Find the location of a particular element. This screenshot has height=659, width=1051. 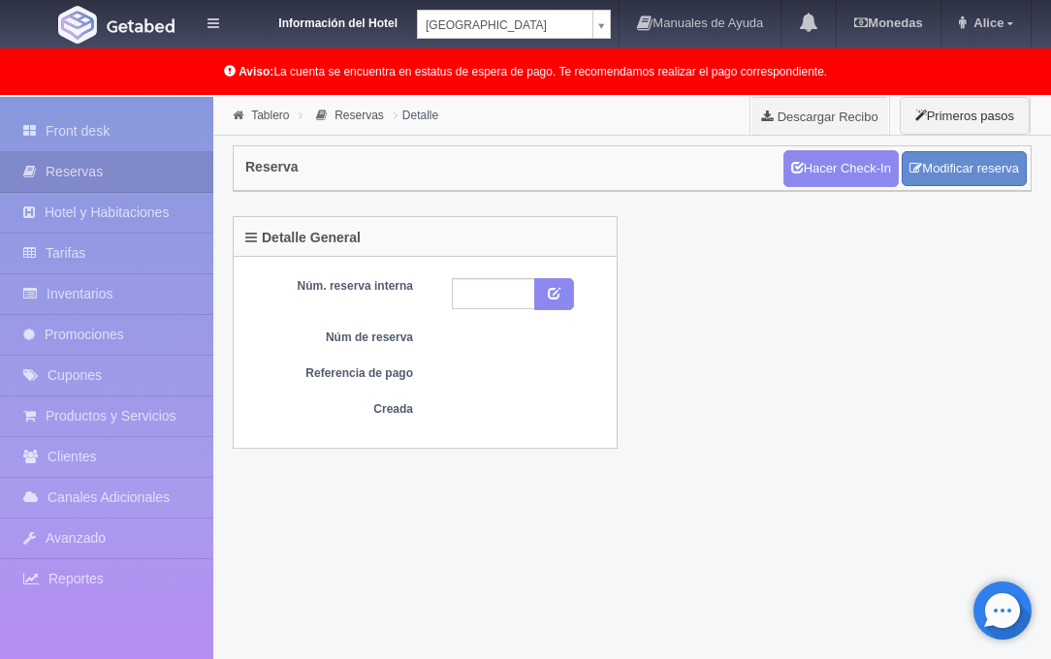

a: Descargar Recibo is located at coordinates (819, 116).